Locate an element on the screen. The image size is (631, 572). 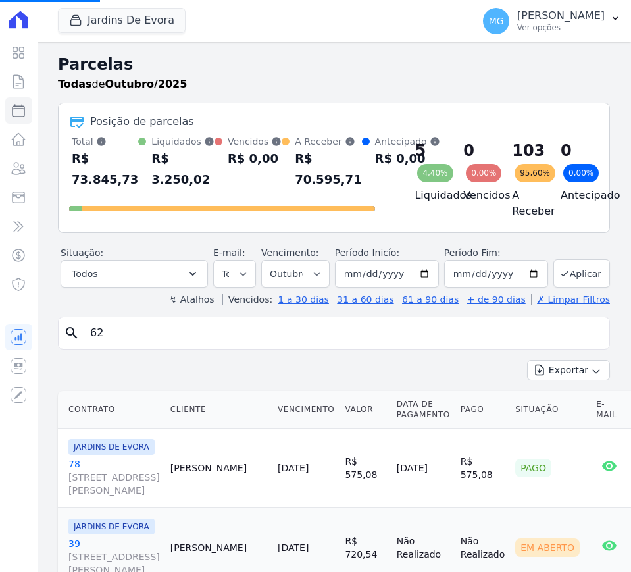
div: Pago is located at coordinates (533, 468).